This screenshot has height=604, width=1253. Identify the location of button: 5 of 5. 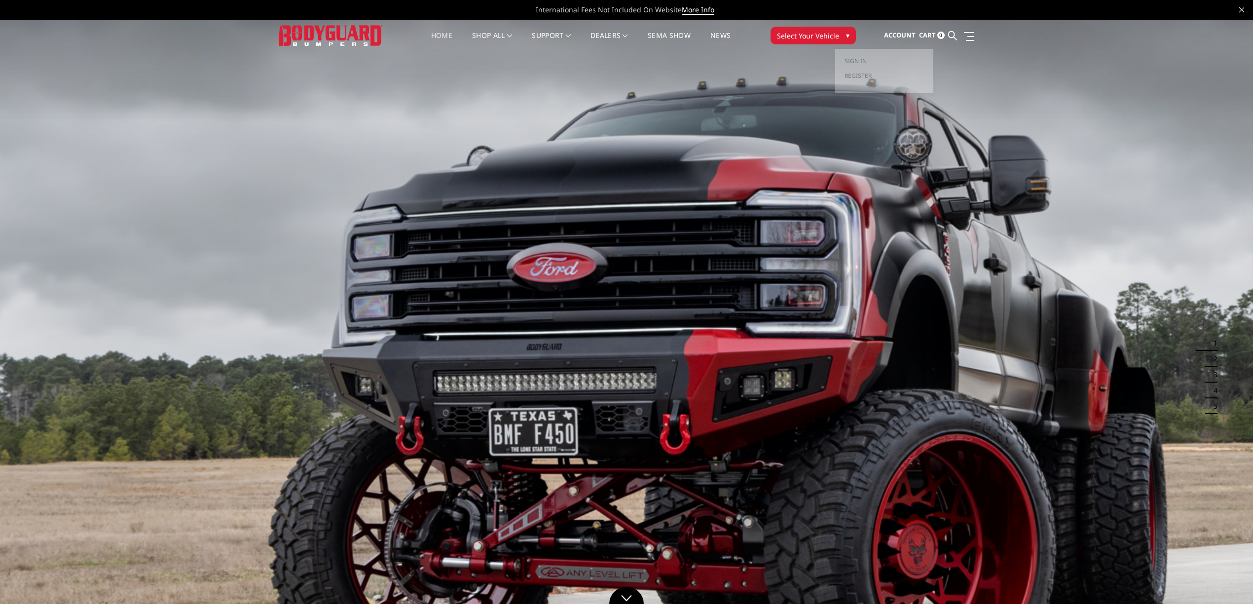
(1213, 407).